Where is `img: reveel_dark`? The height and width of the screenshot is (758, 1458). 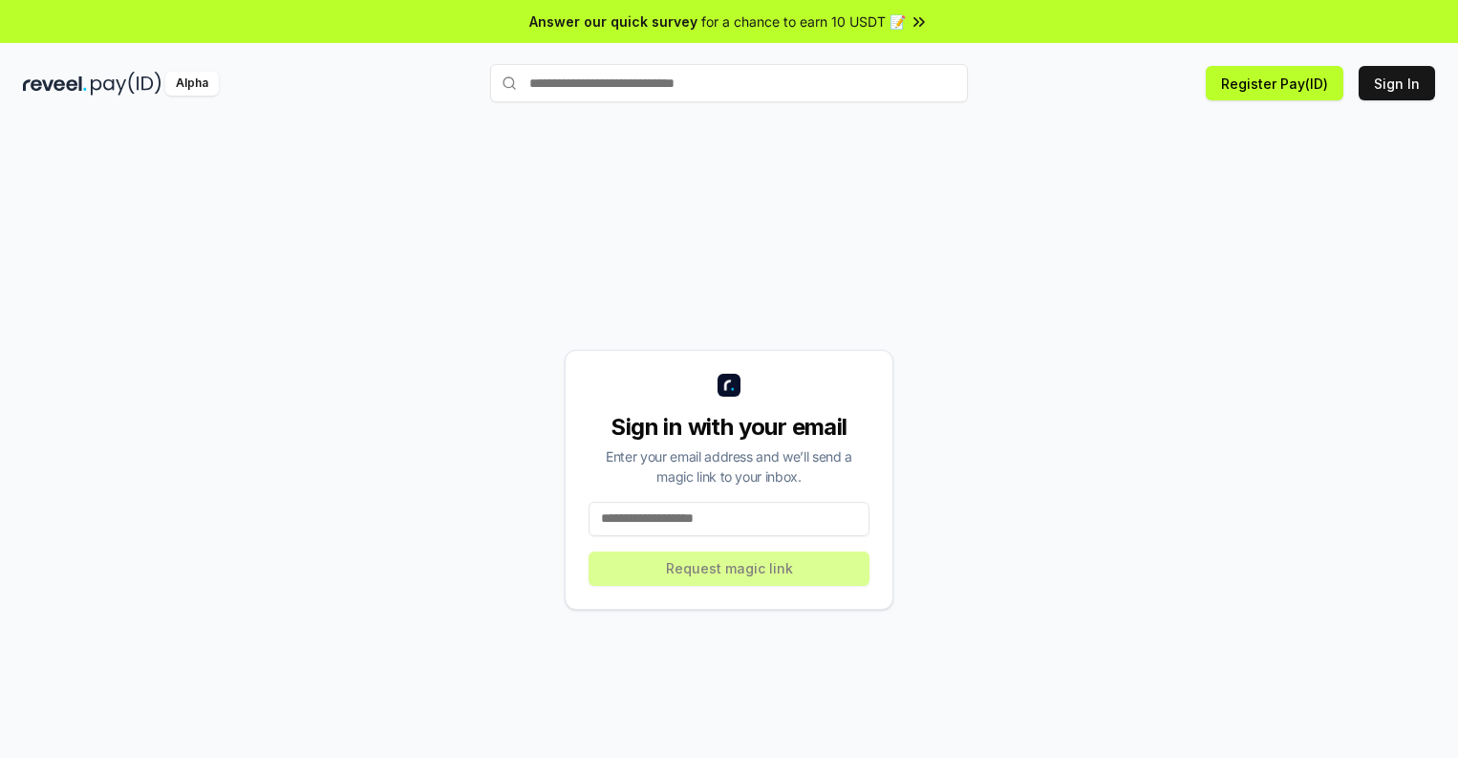 img: reveel_dark is located at coordinates (54, 83).